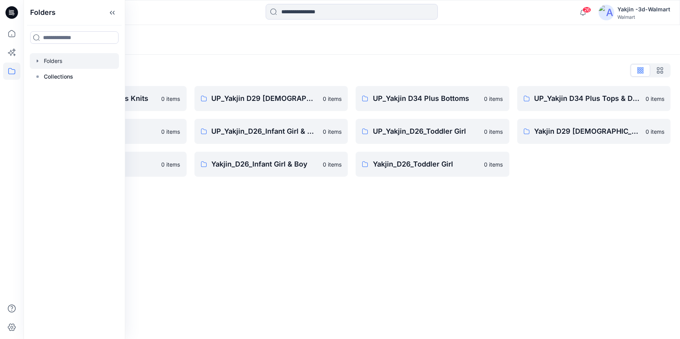 The width and height of the screenshot is (680, 339). I want to click on a: UP_Yakjin_D26_Toddler Girl0 items, so click(432, 131).